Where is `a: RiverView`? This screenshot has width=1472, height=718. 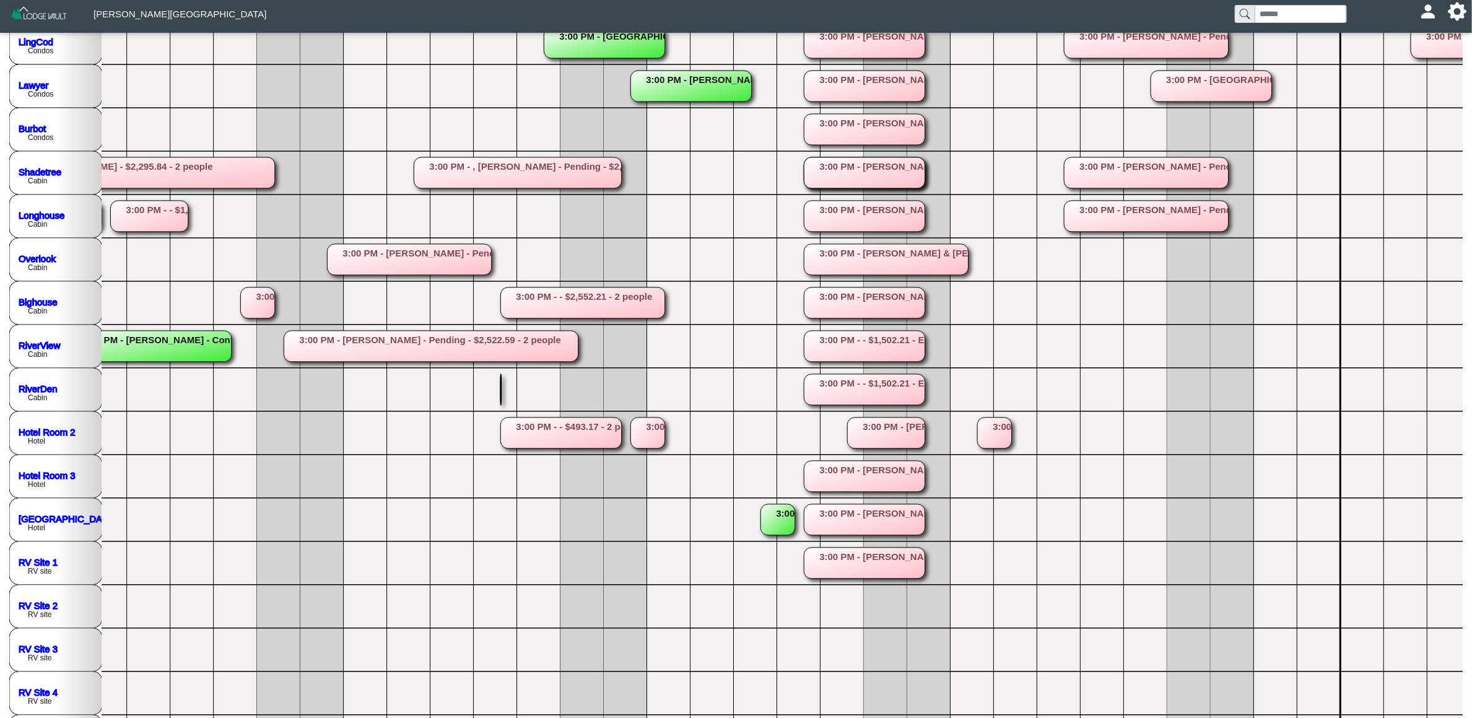
a: RiverView is located at coordinates (39, 344).